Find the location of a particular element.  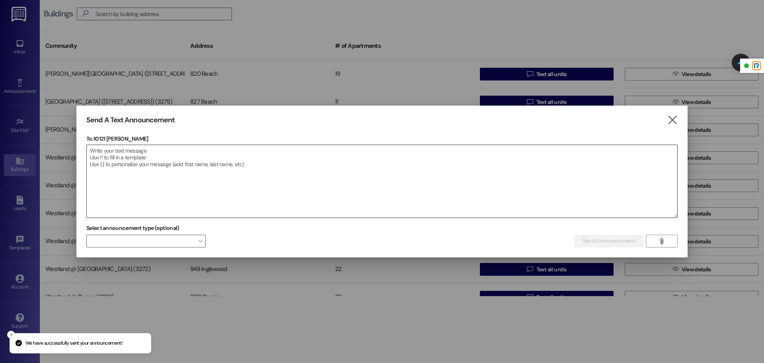

span: Send Announcement is located at coordinates (609, 240).